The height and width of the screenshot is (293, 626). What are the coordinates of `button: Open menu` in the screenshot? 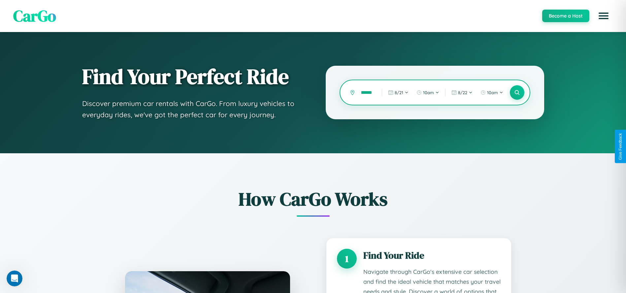 It's located at (603, 16).